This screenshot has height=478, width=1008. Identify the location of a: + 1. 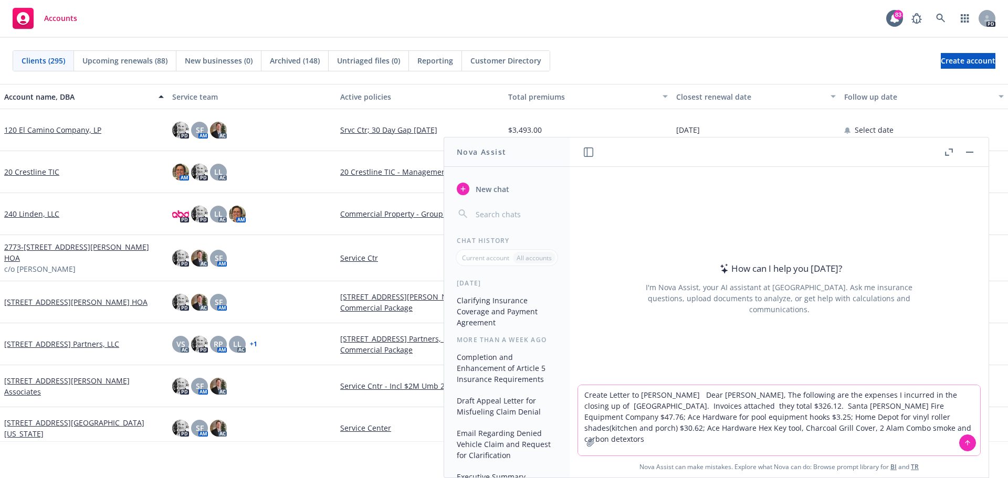
(254, 344).